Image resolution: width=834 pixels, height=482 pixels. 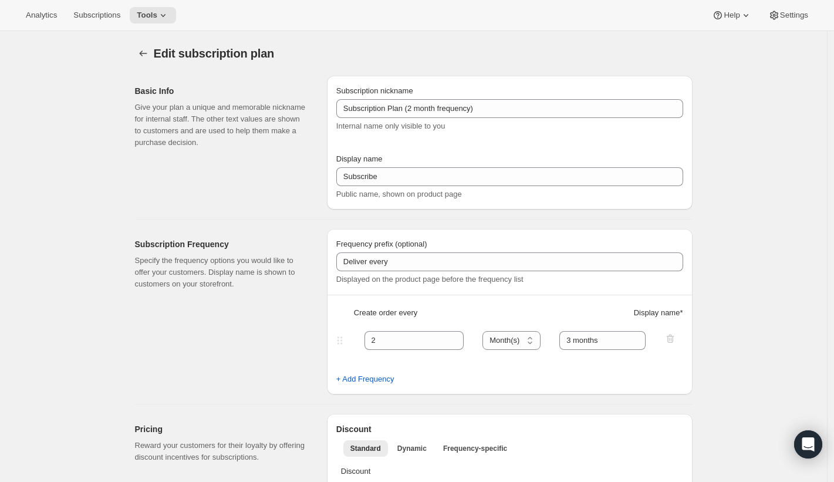 I want to click on input: Deliver every, so click(x=509, y=262).